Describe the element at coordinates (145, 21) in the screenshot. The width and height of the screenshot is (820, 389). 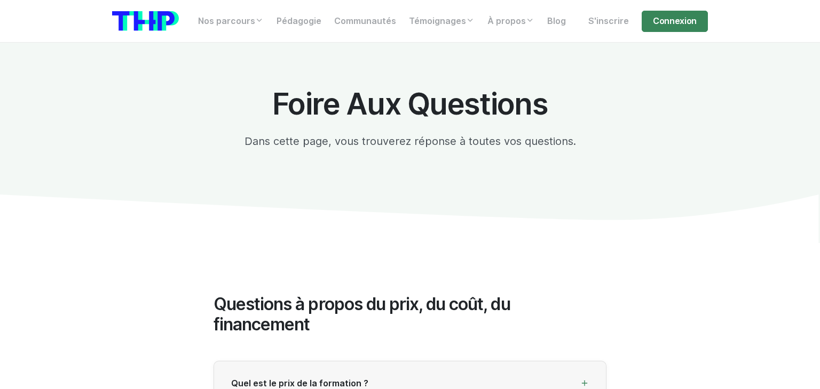
I see `img: logo` at that location.